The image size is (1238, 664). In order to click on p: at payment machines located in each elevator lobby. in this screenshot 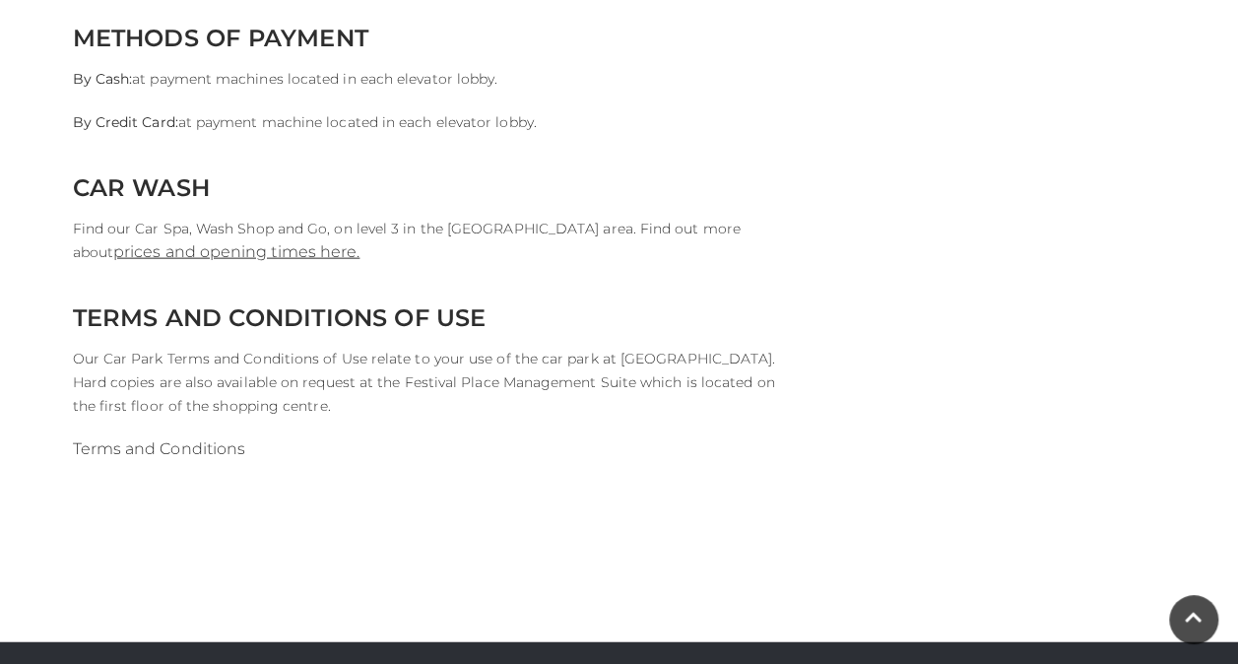, I will do `click(432, 79)`.